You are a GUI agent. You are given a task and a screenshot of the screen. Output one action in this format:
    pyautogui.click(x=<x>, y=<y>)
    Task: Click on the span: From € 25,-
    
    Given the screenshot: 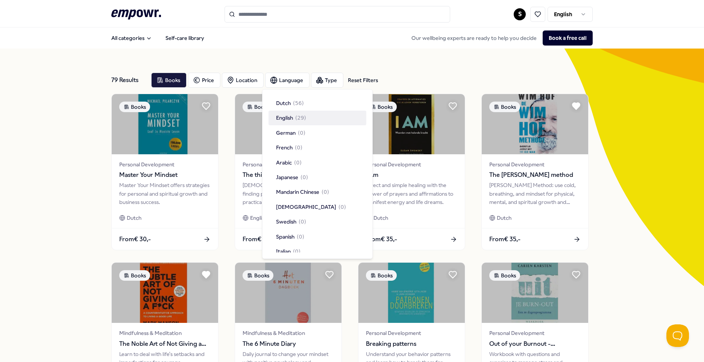 What is the action you would take?
    pyautogui.click(x=258, y=239)
    